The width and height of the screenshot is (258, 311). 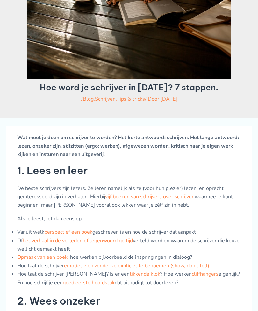 What do you see at coordinates (137, 267) in the screenshot?
I see `a: emoties zien zonder ze expliciet te benoemen (show, don’t tell)` at bounding box center [137, 267].